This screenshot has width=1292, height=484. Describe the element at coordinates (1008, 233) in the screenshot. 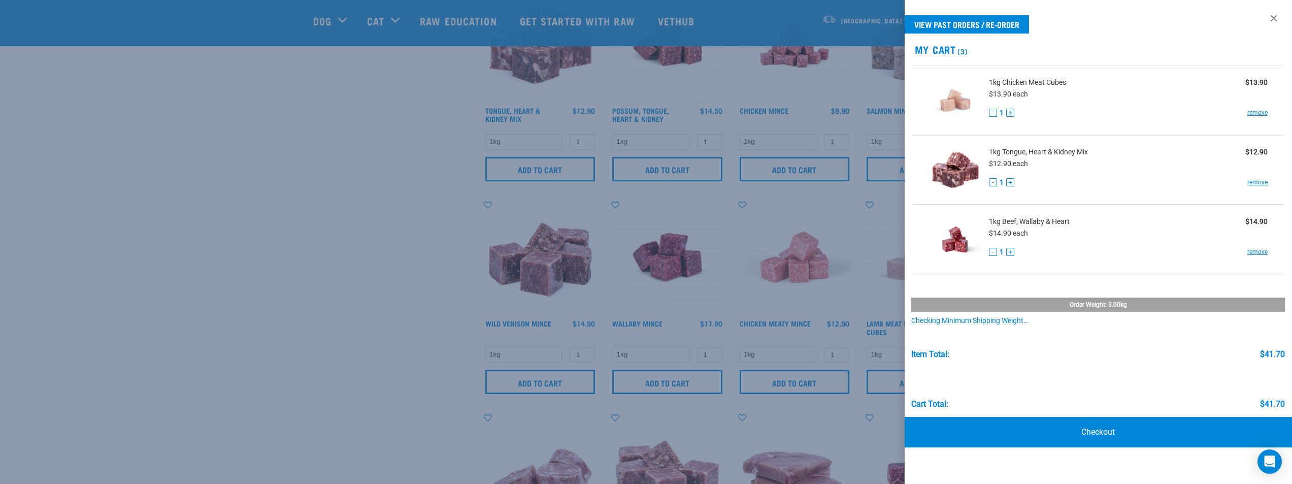

I see `span: $14.90 each` at that location.